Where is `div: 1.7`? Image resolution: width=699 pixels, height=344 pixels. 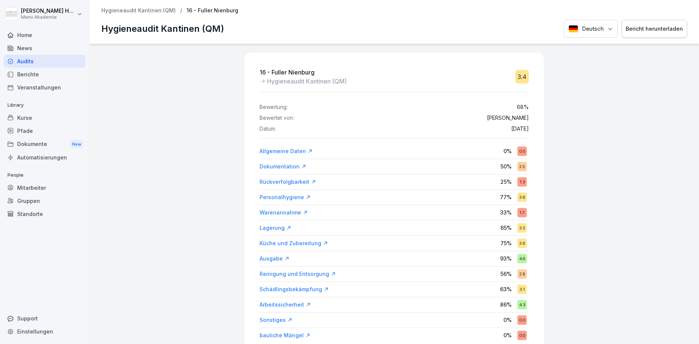
div: 1.7 is located at coordinates (522, 212).